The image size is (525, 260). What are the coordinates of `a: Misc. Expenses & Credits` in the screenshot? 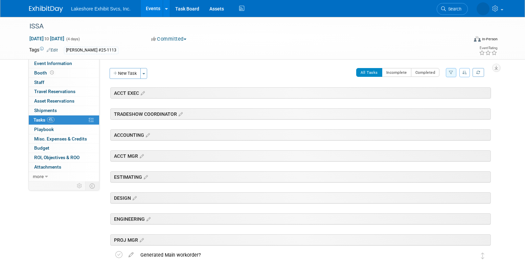 It's located at (64, 139).